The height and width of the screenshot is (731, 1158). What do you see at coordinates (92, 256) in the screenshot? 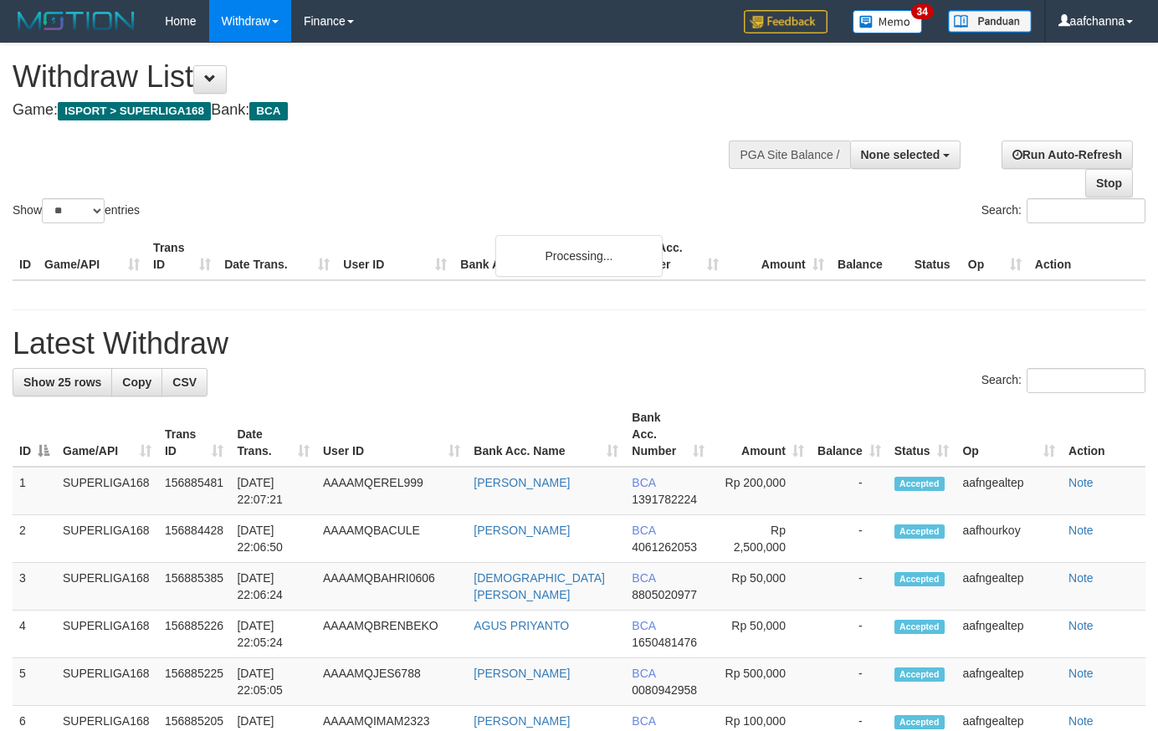
I see `th: Game/API` at bounding box center [92, 256].